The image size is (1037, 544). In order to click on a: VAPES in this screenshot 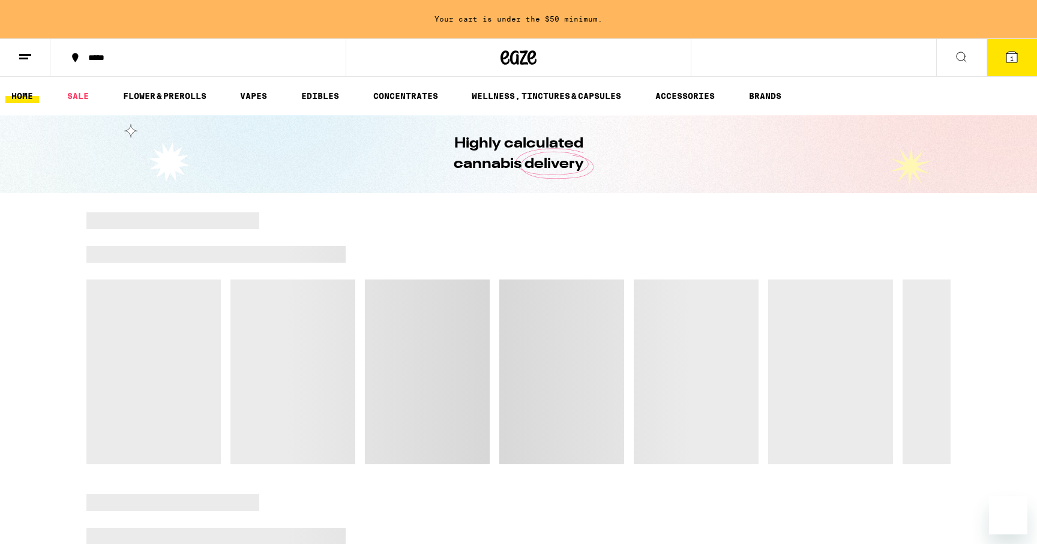, I will do `click(253, 96)`.